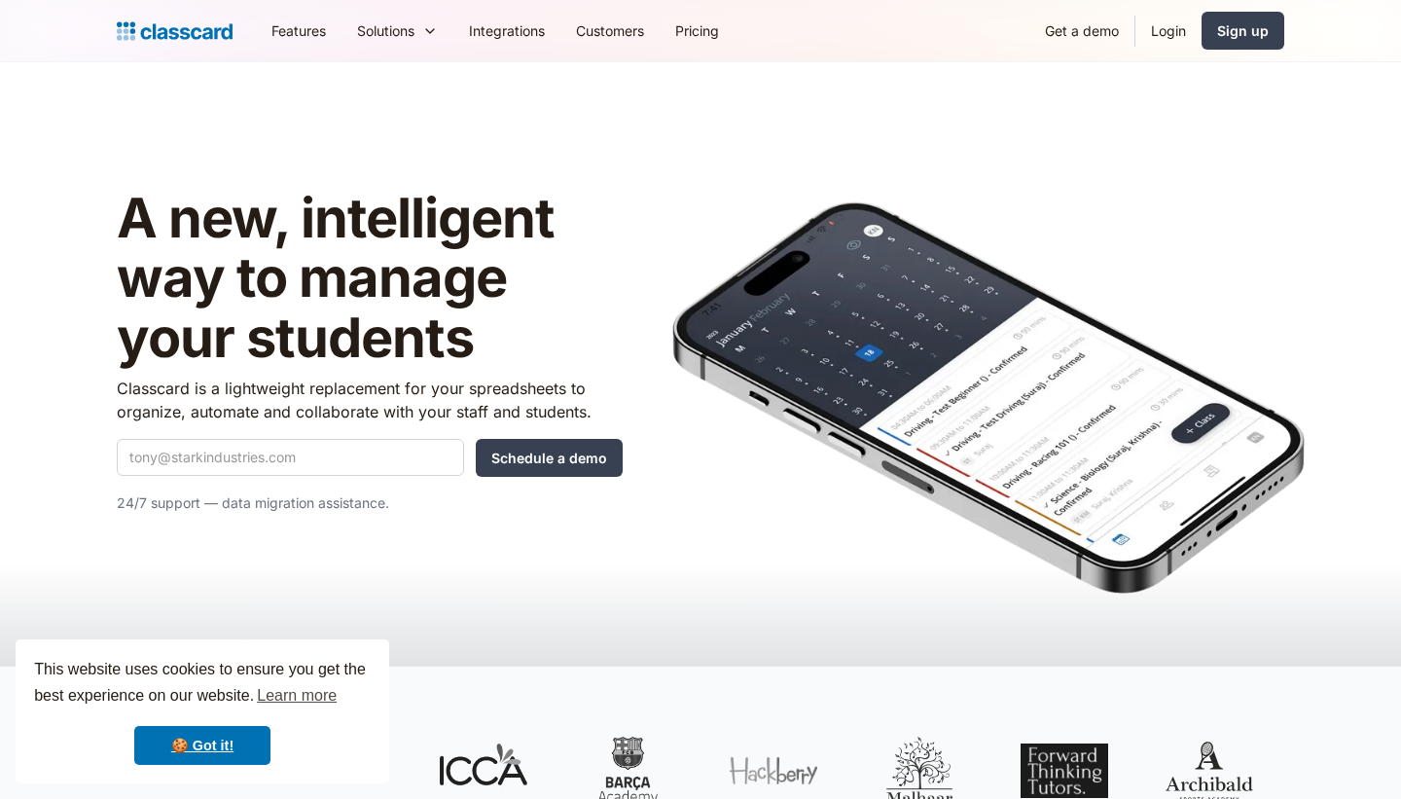 The width and height of the screenshot is (1401, 799). I want to click on a: Pricing, so click(696, 30).